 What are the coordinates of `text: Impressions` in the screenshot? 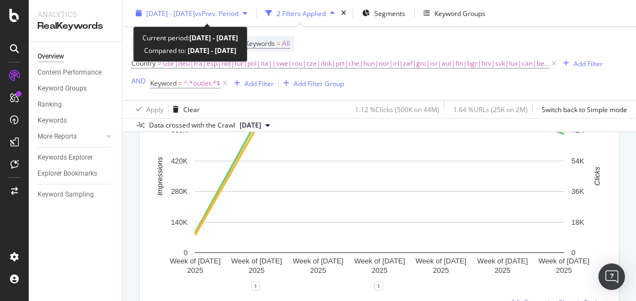 It's located at (160, 176).